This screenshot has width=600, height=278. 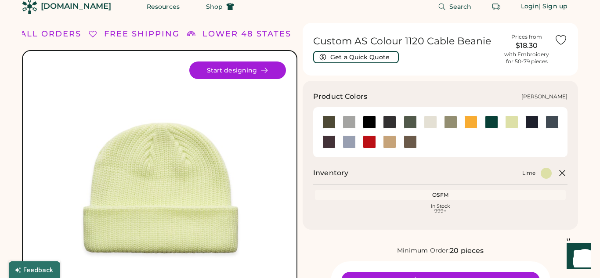 I want to click on h2: Inventory, so click(x=331, y=173).